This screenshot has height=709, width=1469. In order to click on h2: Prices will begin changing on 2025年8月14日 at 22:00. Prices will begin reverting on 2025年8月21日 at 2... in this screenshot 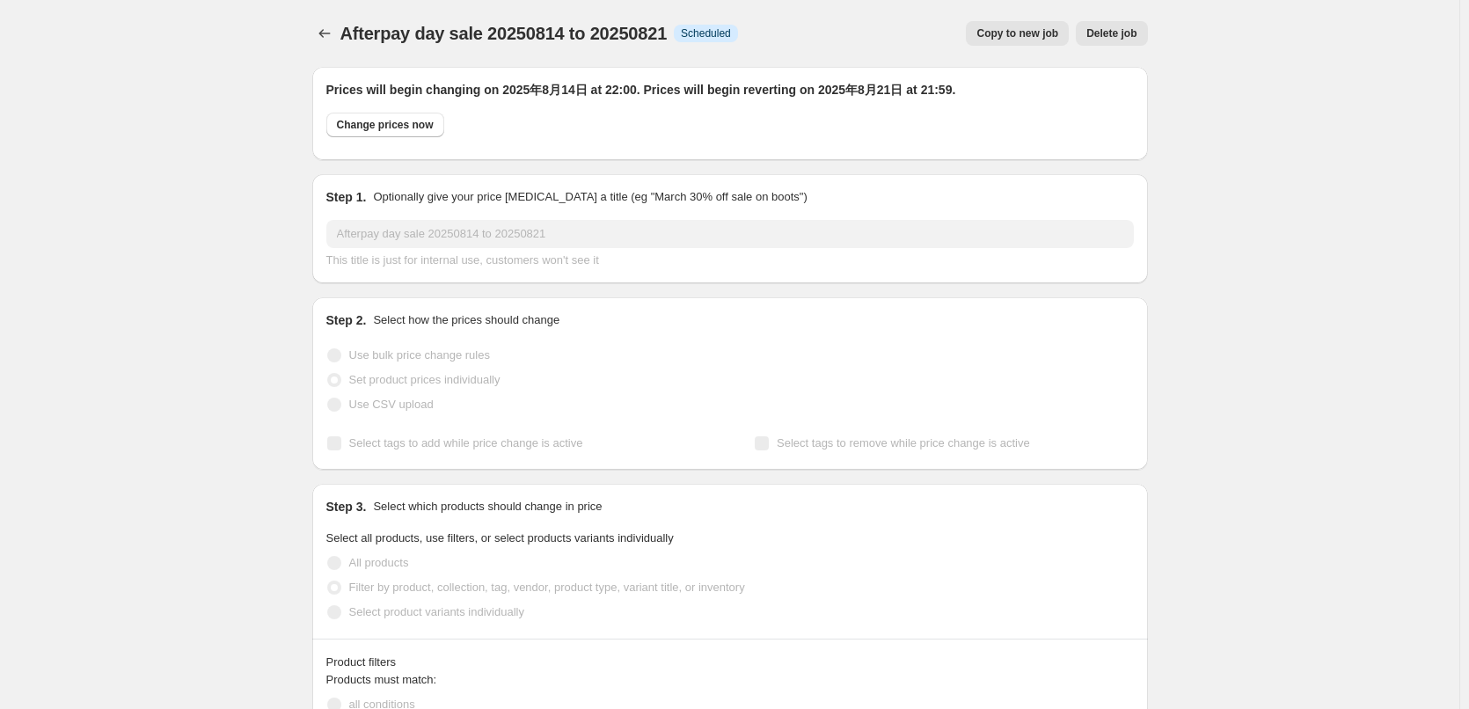, I will do `click(730, 90)`.